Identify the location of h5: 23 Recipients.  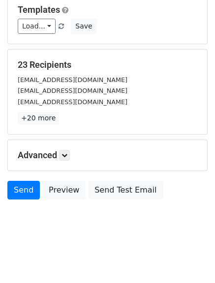
(107, 65).